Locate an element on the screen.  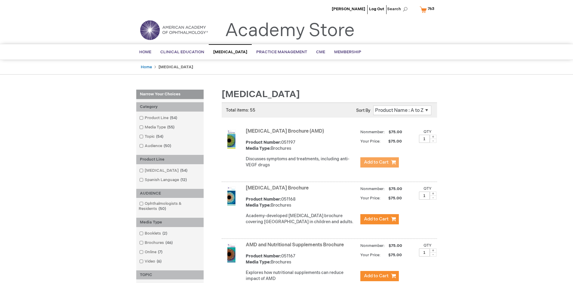
a: 763 is located at coordinates (428, 9).